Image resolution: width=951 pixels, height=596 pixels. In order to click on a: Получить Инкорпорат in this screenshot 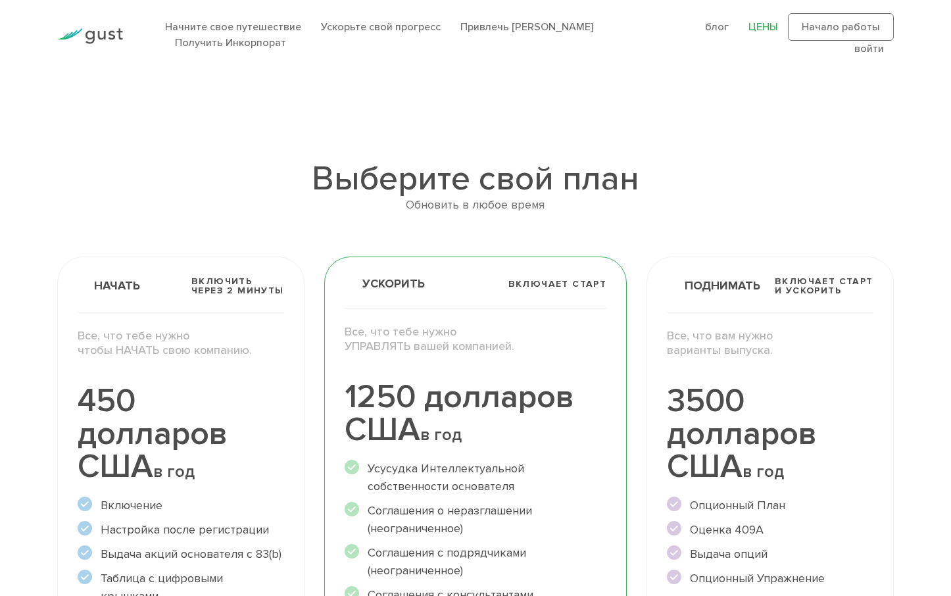, I will do `click(230, 42)`.